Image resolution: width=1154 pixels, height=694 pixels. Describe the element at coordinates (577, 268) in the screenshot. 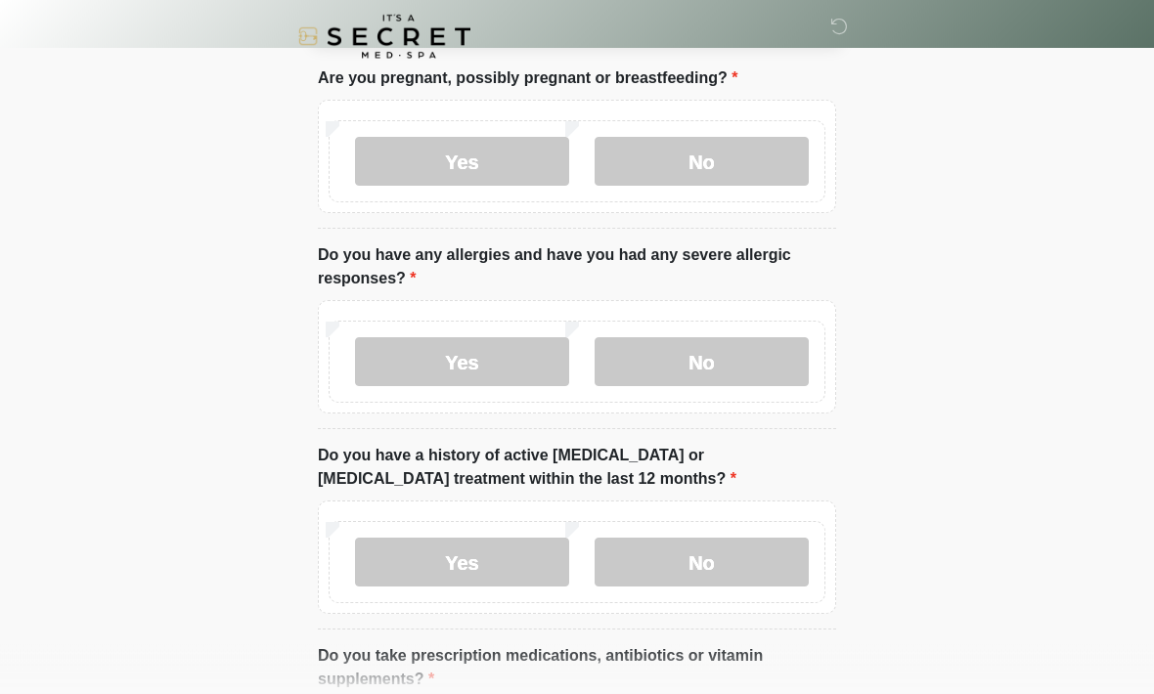

I see `label: Do you have any allergies and have you had any severe allergic responses?` at that location.